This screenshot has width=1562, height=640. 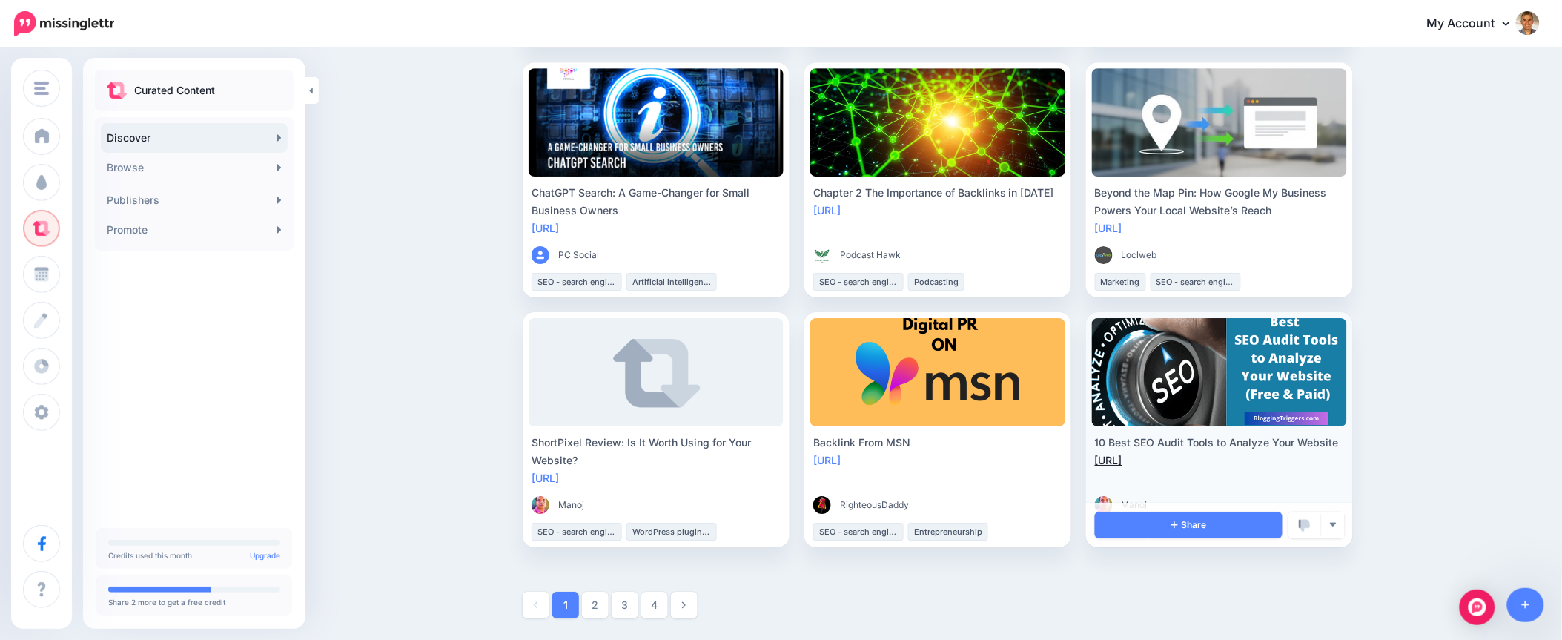 What do you see at coordinates (194, 200) in the screenshot?
I see `a: Publishers` at bounding box center [194, 200].